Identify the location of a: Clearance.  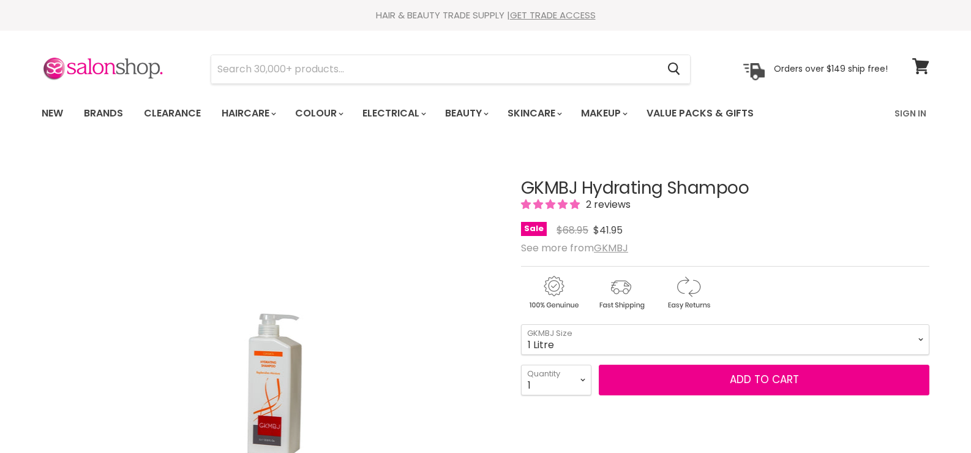
(172, 113).